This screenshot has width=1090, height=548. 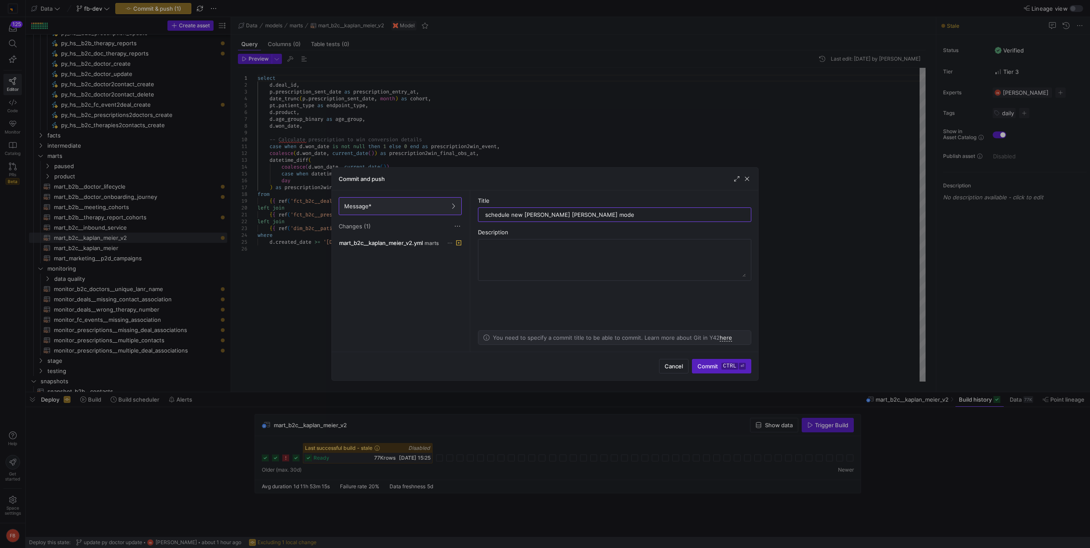 I want to click on kbd: ctrl, so click(x=730, y=366).